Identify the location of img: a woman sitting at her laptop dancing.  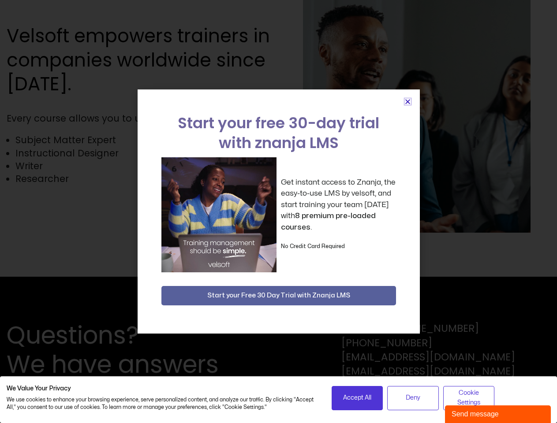
(219, 215).